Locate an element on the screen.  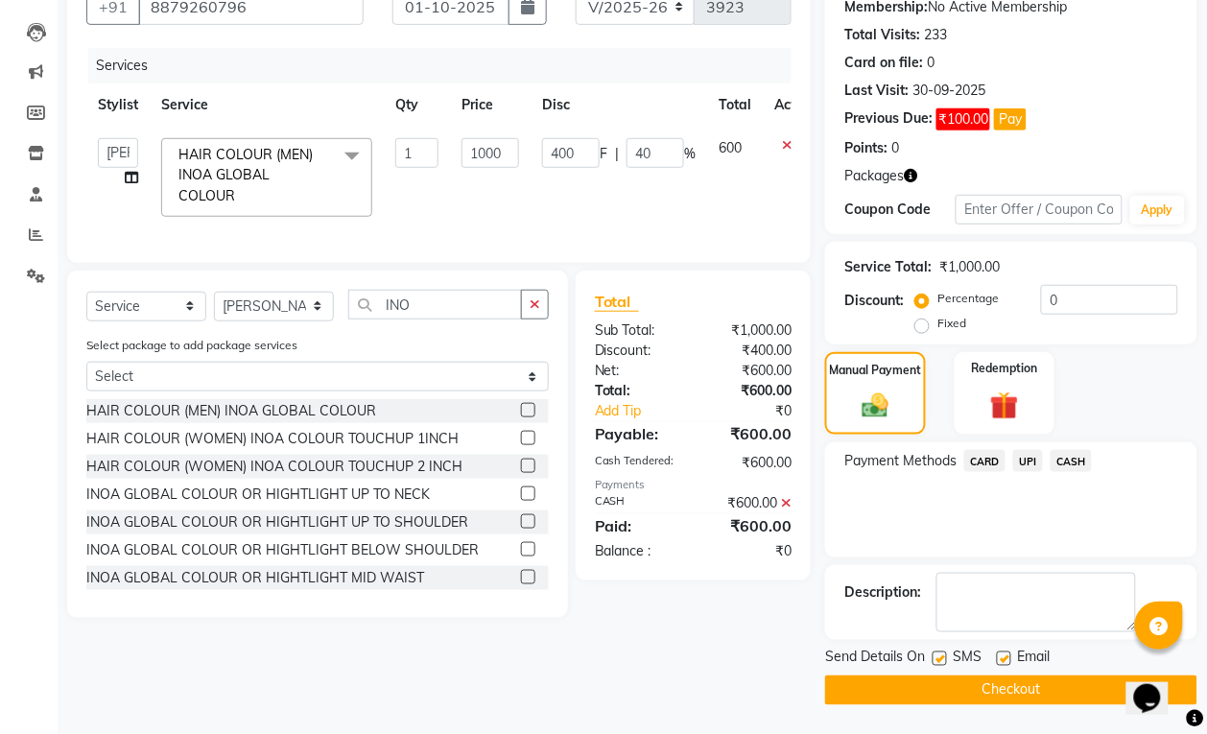
div: Last Visit: is located at coordinates (876, 90).